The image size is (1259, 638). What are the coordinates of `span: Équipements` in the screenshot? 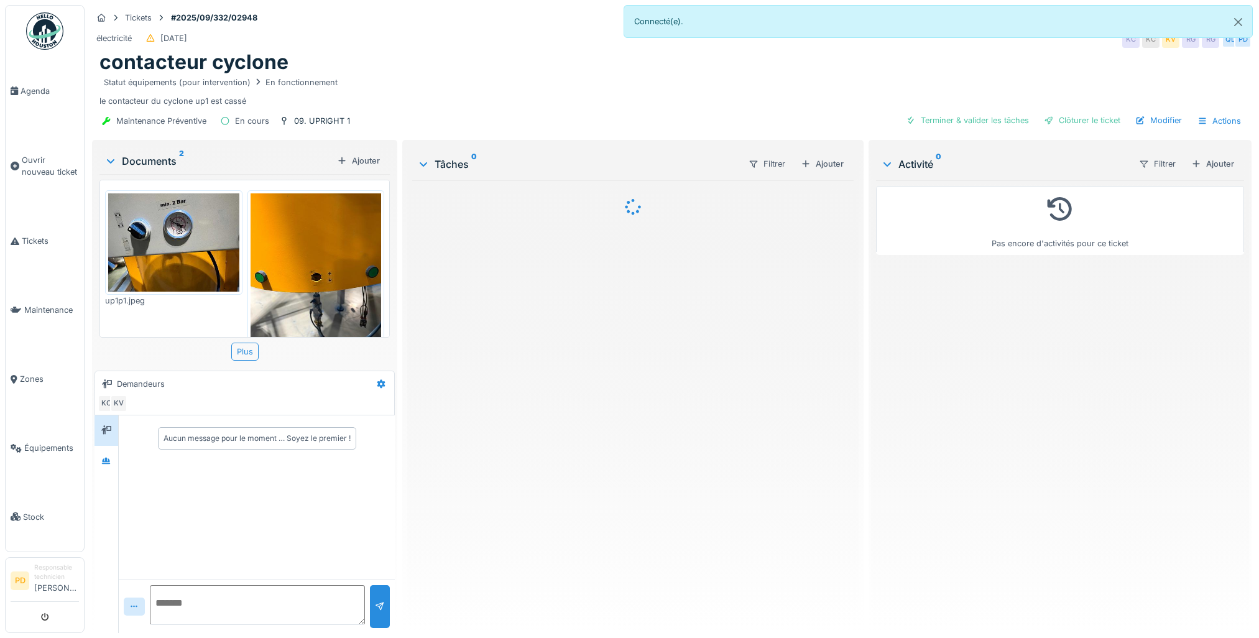 It's located at (52, 448).